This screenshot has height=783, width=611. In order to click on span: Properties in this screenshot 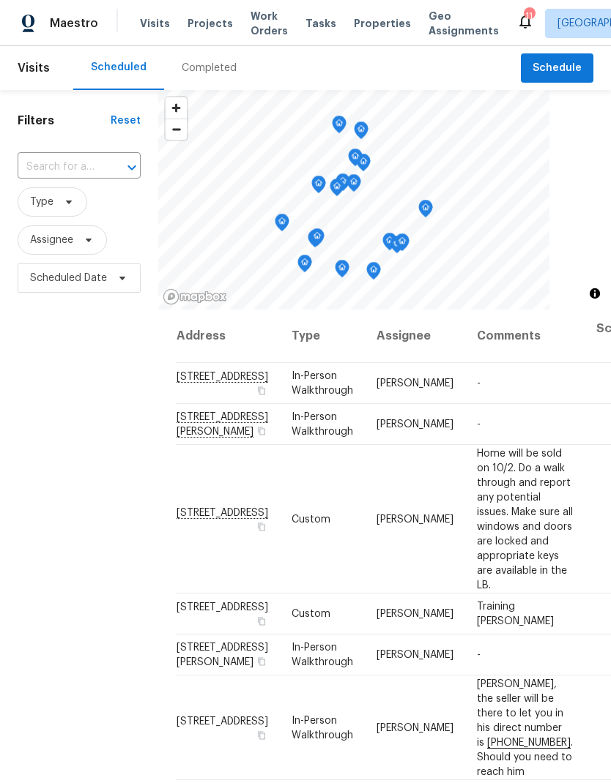, I will do `click(382, 23)`.